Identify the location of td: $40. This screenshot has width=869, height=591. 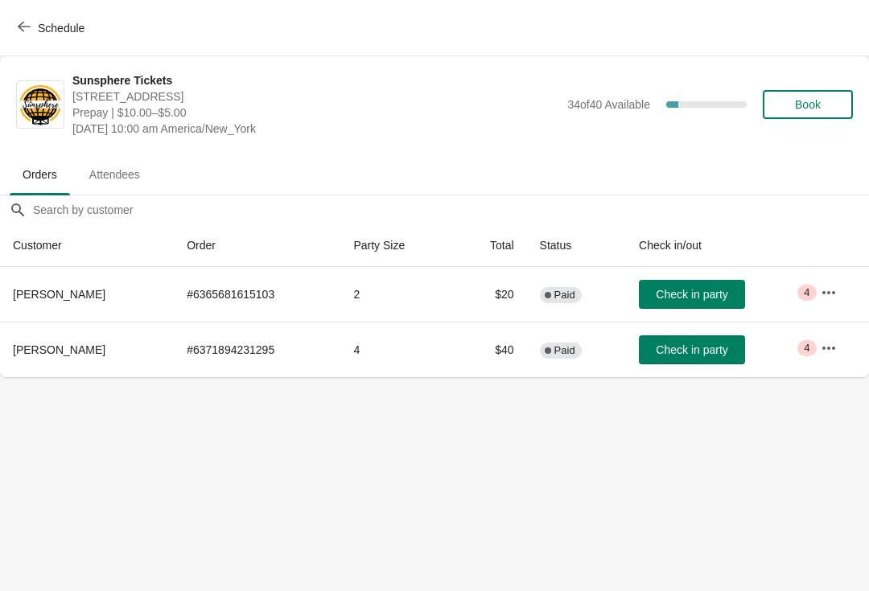
(490, 349).